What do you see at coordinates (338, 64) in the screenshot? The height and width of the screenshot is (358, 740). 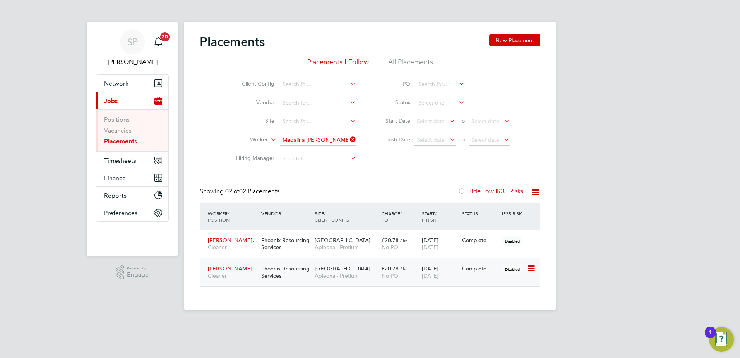 I see `li: Placements I Follow` at bounding box center [338, 64].